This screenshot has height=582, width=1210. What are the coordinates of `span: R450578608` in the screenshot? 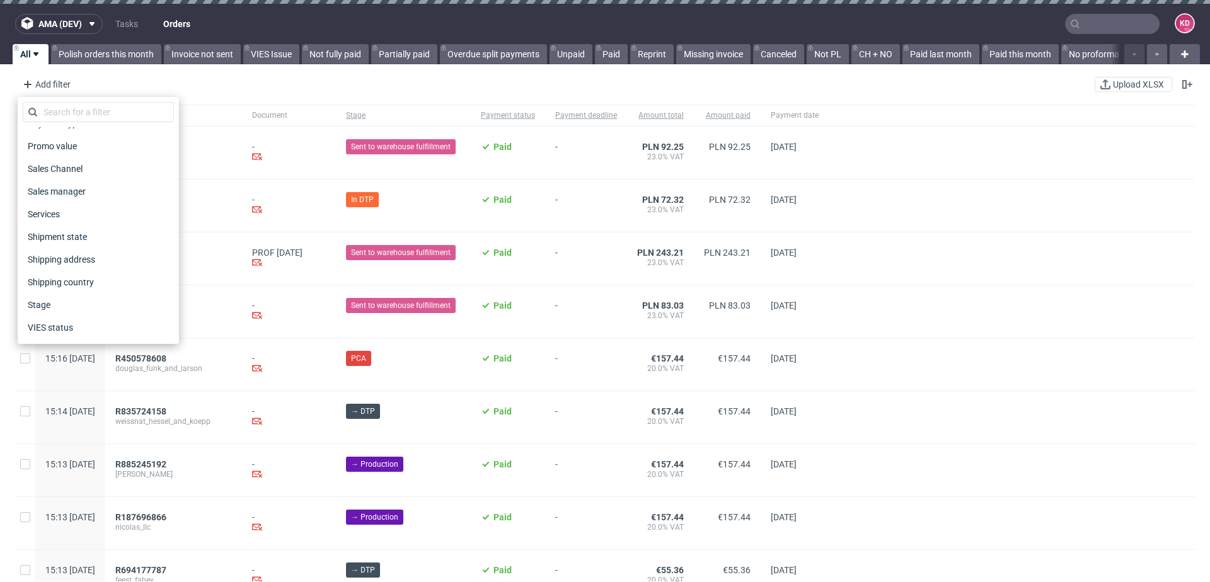 It's located at (140, 358).